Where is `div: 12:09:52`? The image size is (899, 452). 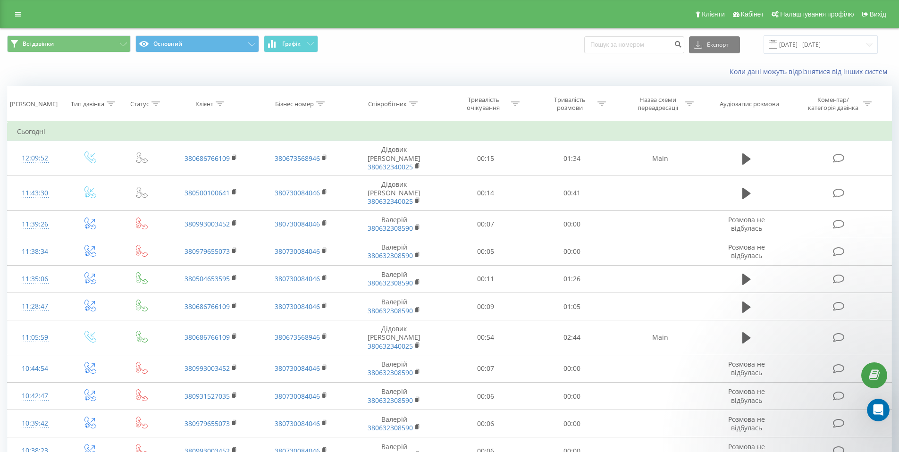 div: 12:09:52 is located at coordinates (35, 158).